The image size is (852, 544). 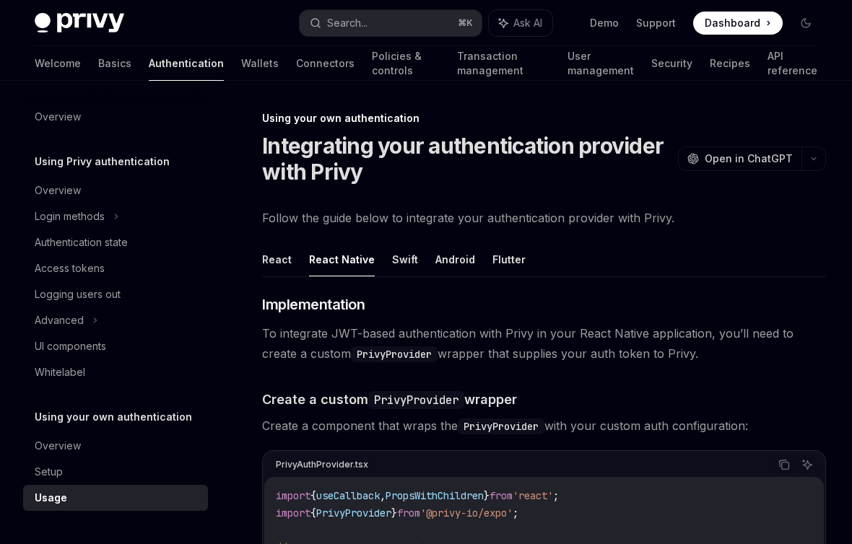 I want to click on a: Authentication, so click(x=186, y=64).